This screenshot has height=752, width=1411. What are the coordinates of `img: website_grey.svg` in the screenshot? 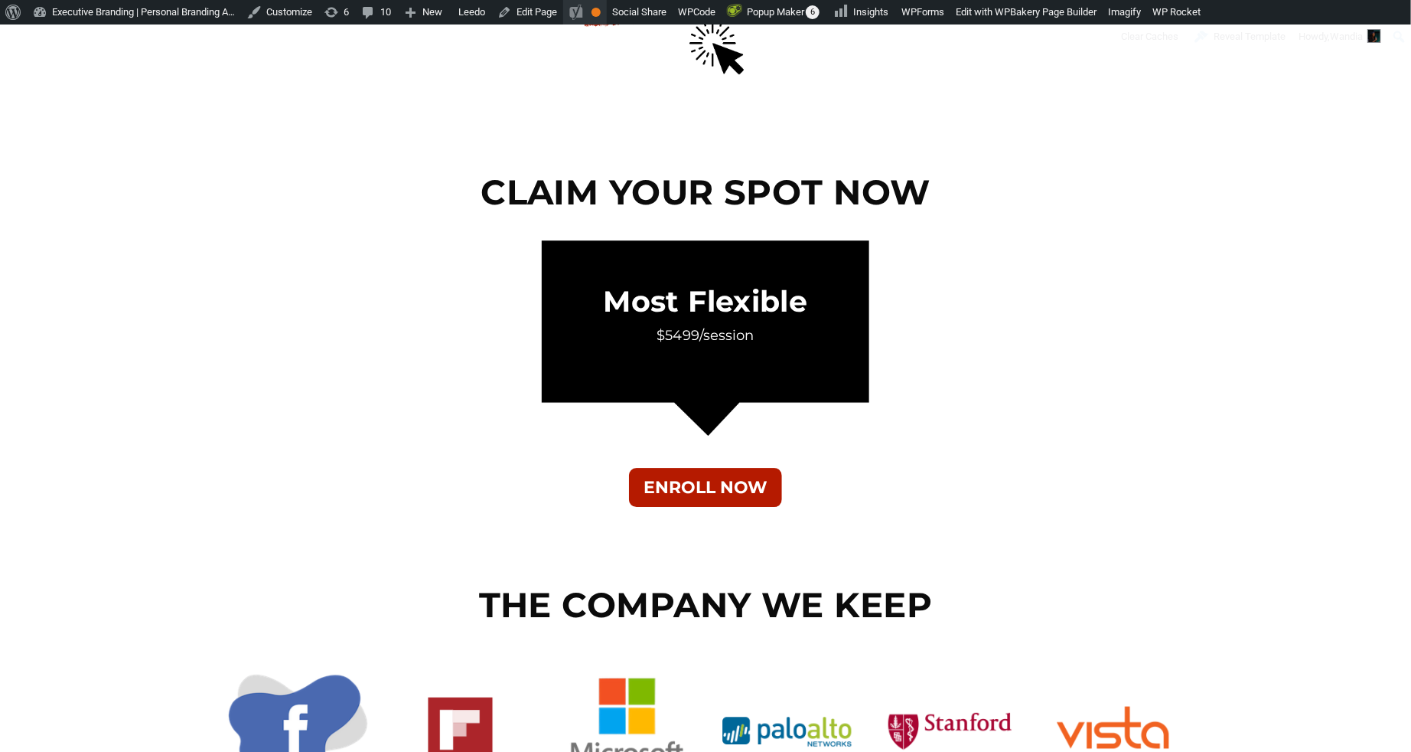 It's located at (31, 46).